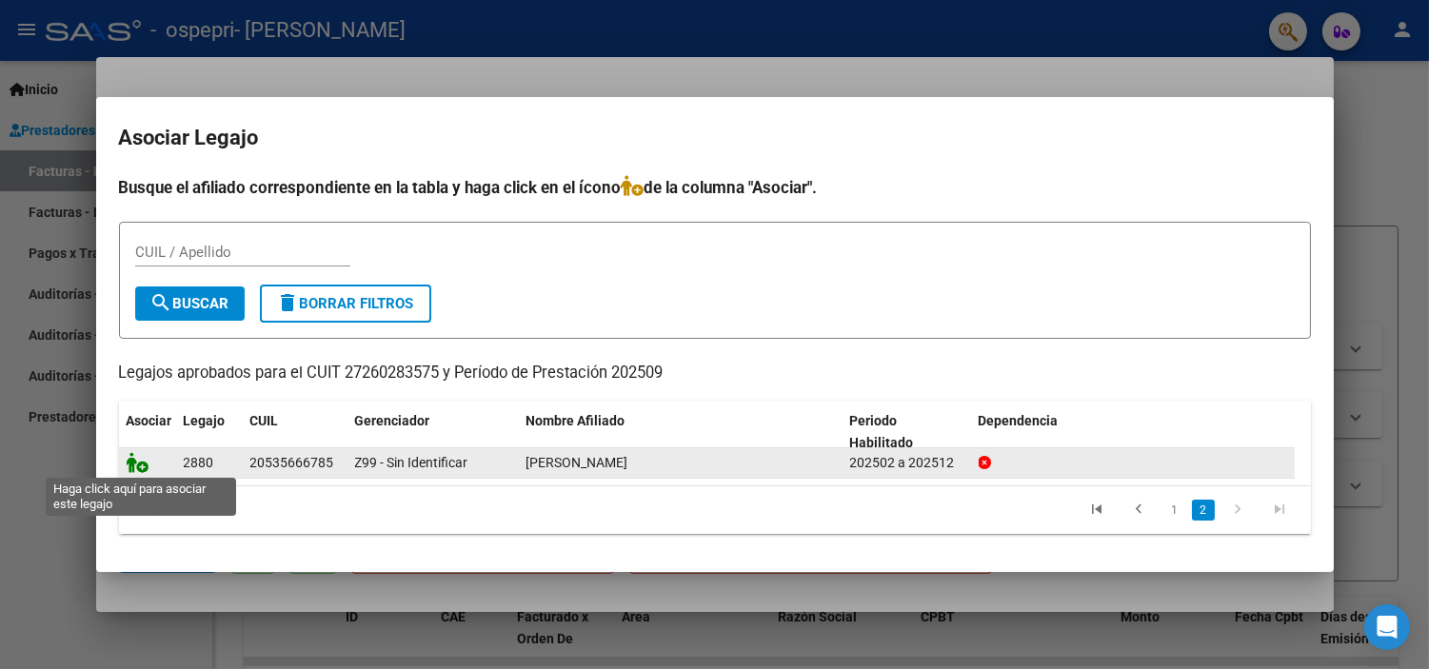  Describe the element at coordinates (236, 510) in the screenshot. I see `div: 6 registros` at that location.